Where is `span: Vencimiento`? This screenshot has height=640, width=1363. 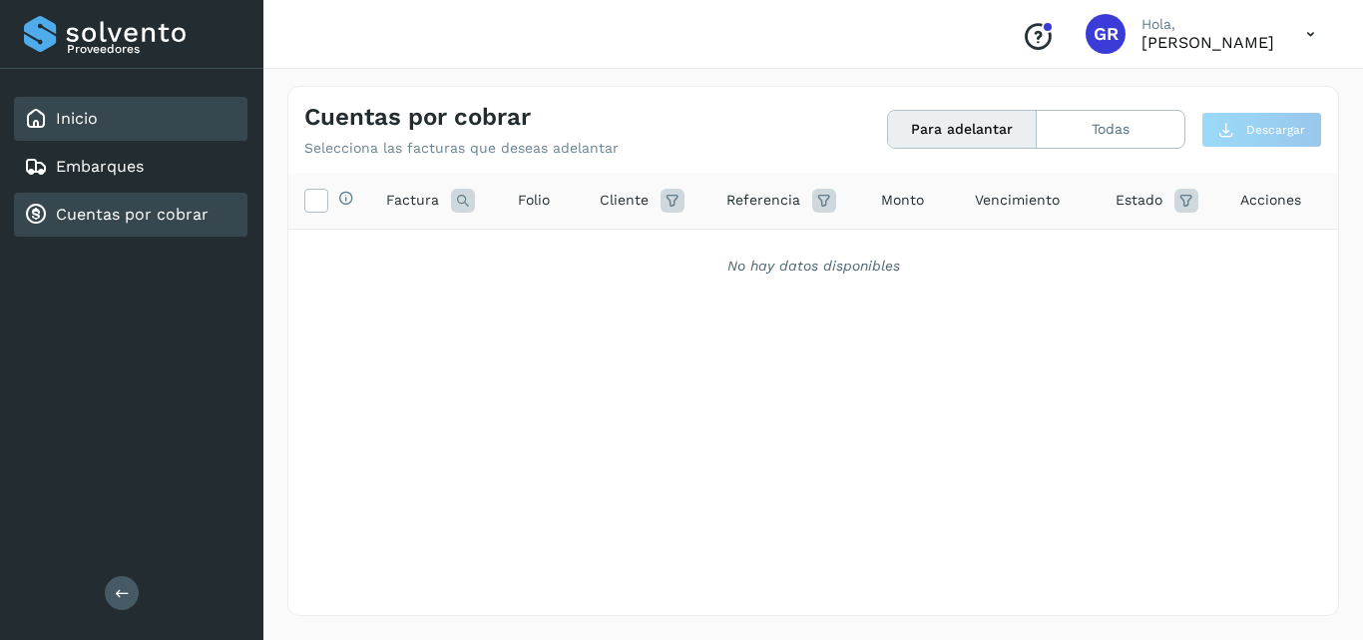 span: Vencimiento is located at coordinates (1017, 200).